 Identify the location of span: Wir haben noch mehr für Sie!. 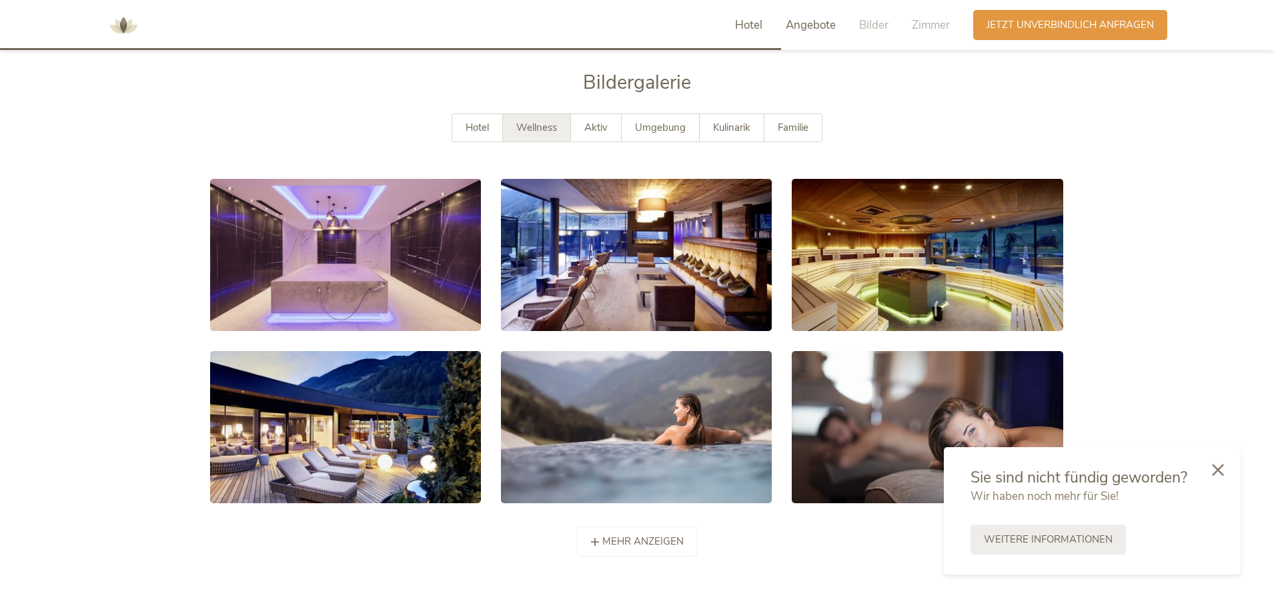
(1045, 496).